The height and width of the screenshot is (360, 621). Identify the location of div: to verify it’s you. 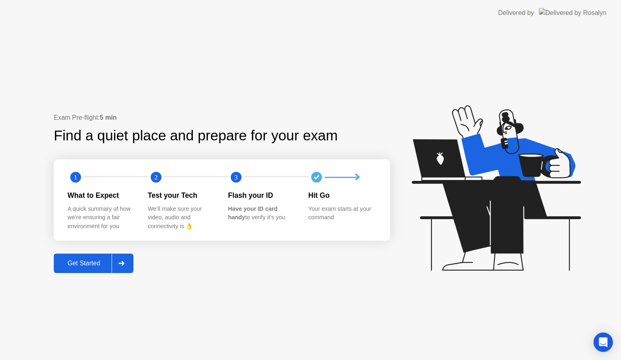
(262, 213).